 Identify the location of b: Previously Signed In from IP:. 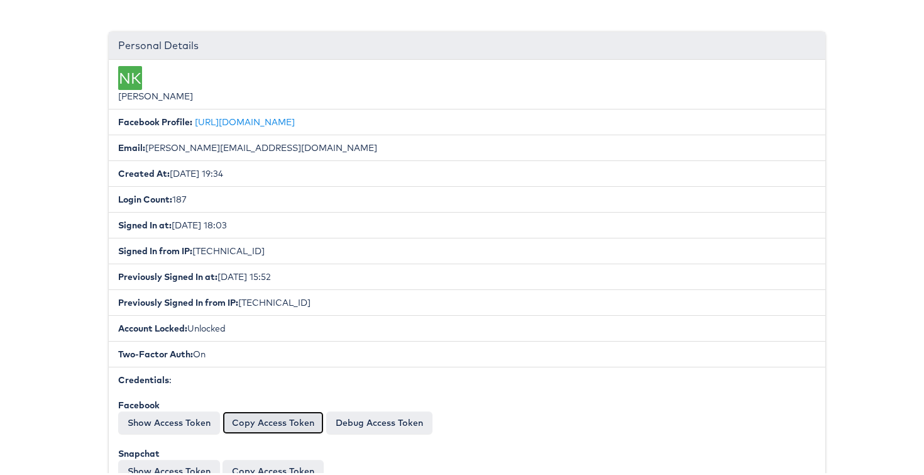
(178, 300).